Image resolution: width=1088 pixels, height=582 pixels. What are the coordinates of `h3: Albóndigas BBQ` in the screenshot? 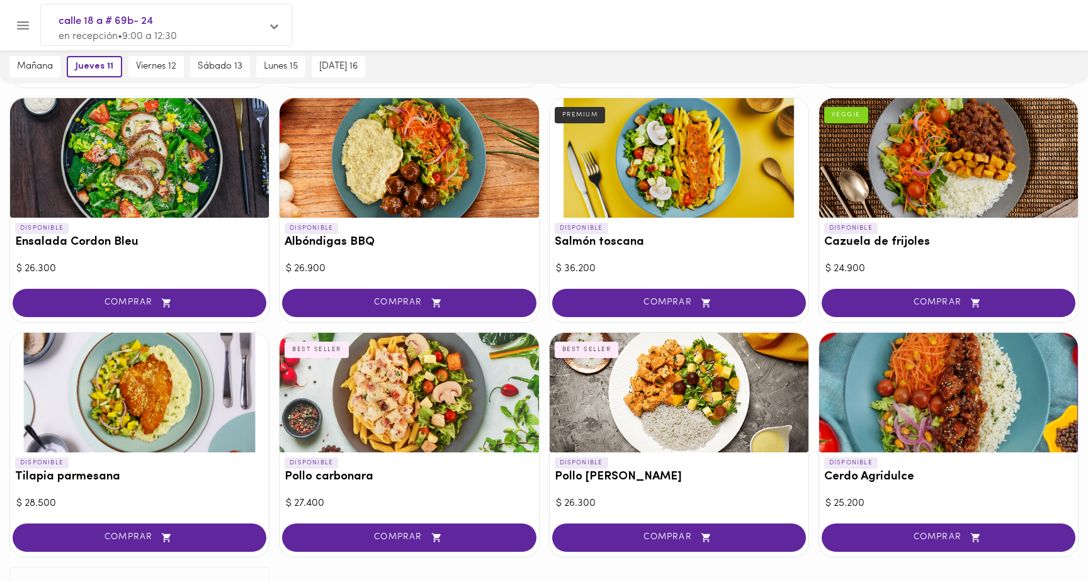 It's located at (409, 242).